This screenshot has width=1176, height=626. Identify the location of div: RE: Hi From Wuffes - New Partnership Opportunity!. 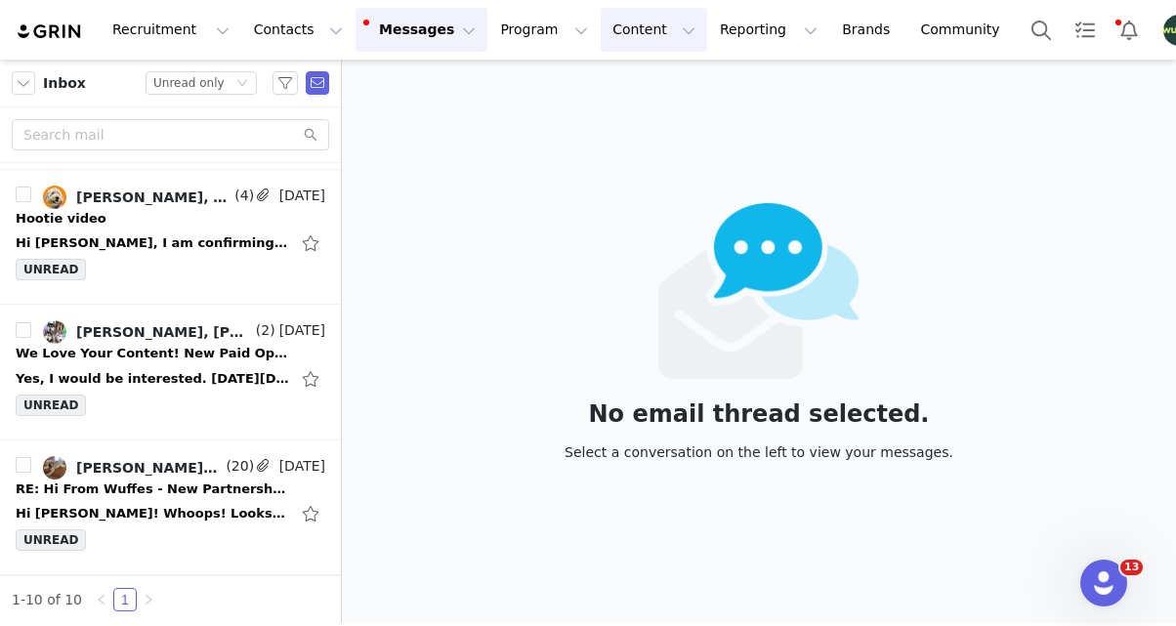
(152, 489).